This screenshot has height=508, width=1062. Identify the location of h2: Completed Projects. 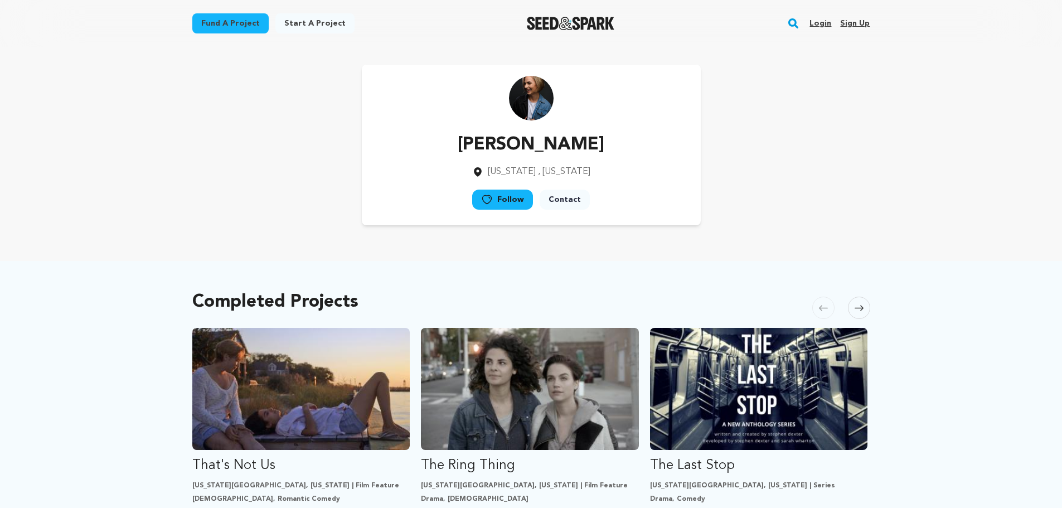
(275, 302).